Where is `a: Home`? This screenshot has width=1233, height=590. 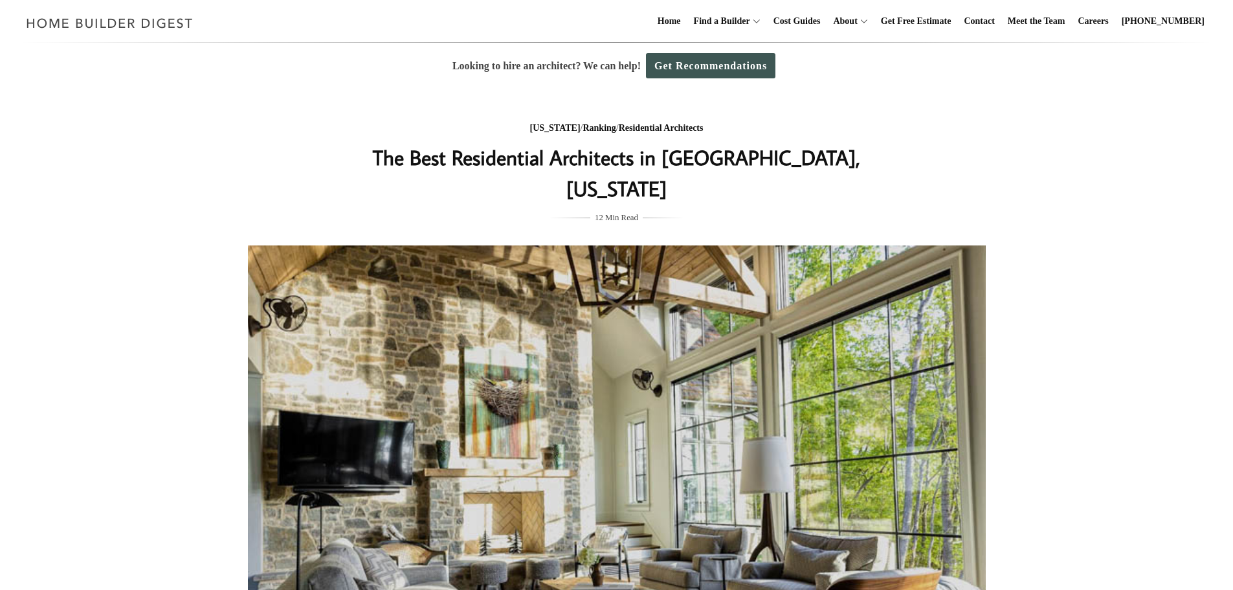 a: Home is located at coordinates (669, 21).